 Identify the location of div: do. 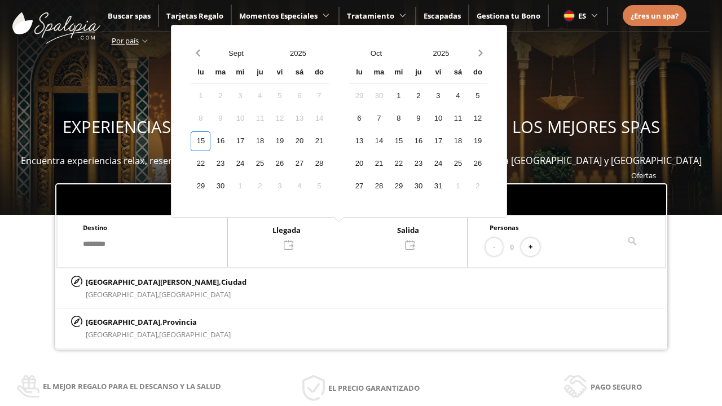
(477, 73).